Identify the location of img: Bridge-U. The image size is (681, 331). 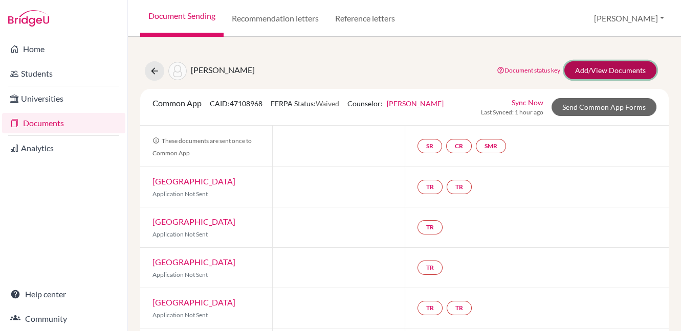
(29, 18).